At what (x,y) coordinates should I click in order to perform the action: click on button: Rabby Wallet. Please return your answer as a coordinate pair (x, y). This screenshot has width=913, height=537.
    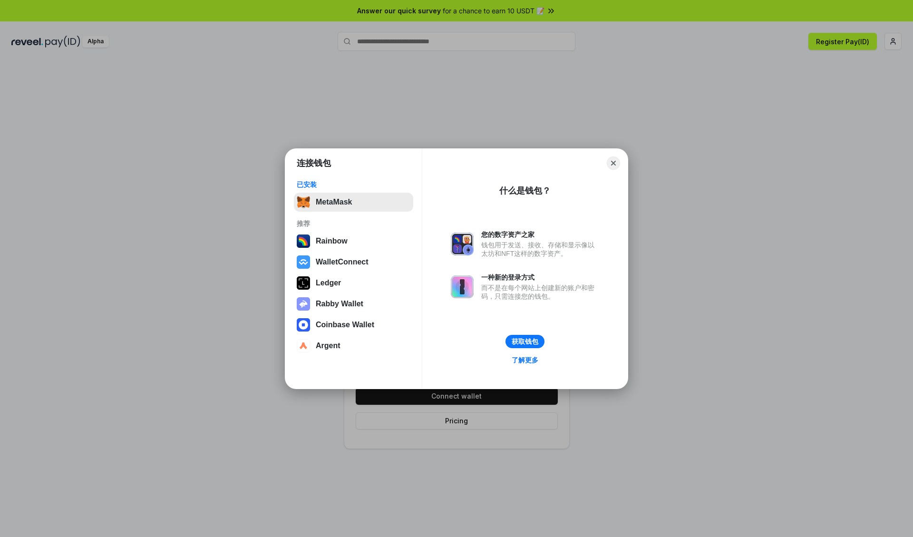
    Looking at the image, I should click on (353, 304).